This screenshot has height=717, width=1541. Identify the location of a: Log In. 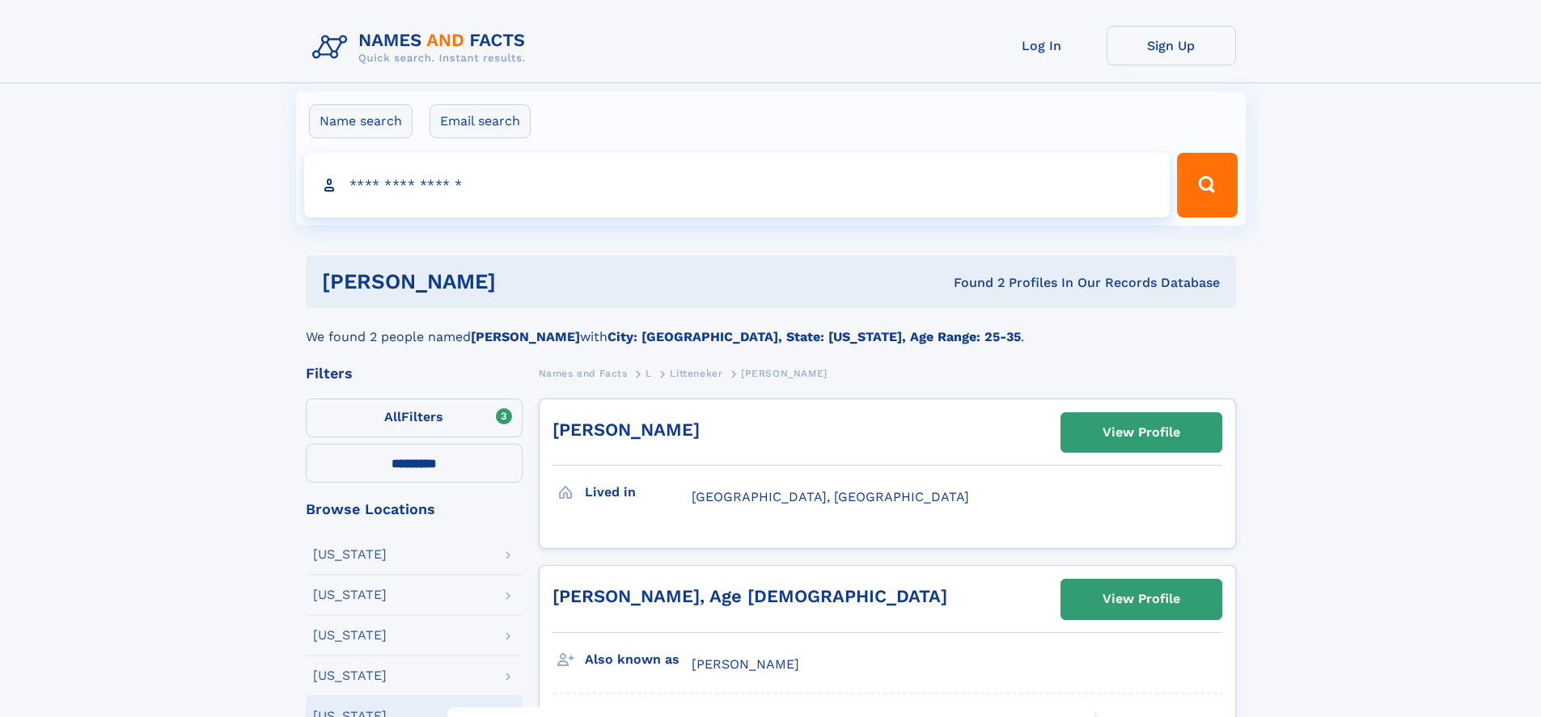
(1042, 45).